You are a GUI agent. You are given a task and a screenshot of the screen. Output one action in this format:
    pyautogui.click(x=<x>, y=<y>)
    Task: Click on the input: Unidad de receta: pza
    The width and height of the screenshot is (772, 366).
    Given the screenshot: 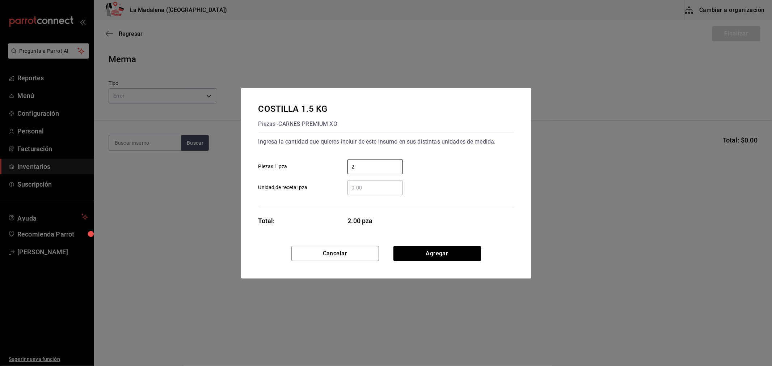 What is the action you would take?
    pyautogui.click(x=375, y=188)
    